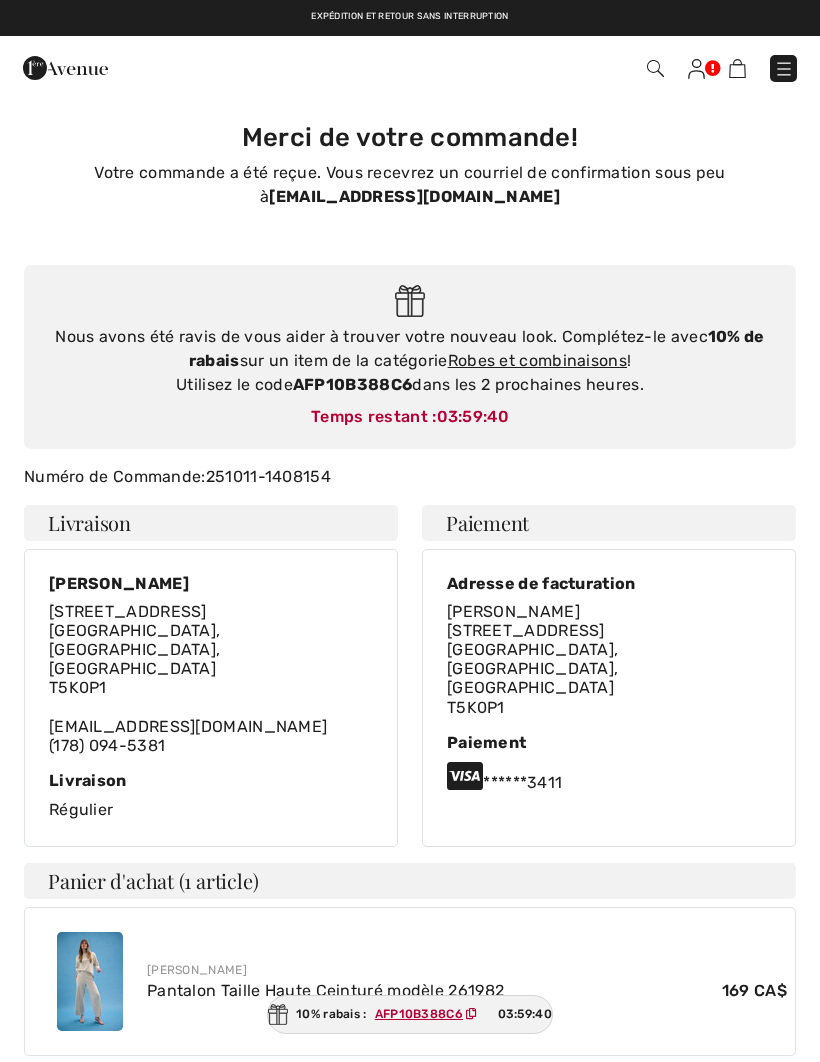  Describe the element at coordinates (211, 796) in the screenshot. I see `div: Régulier` at that location.